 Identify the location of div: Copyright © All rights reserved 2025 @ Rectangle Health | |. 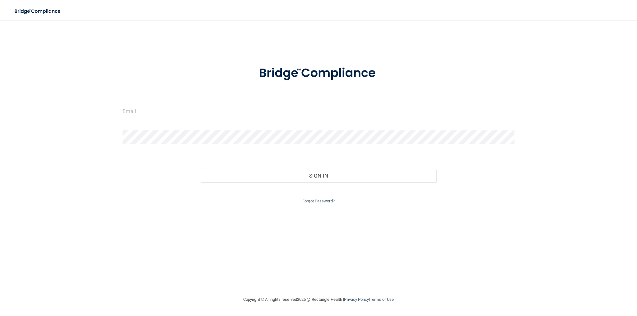
(318, 300).